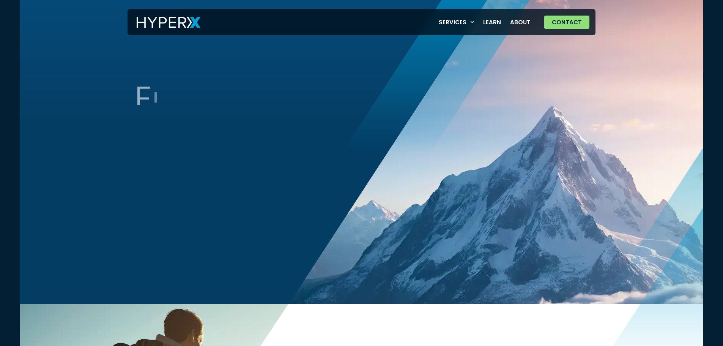  Describe the element at coordinates (171, 117) in the screenshot. I see `span: e` at that location.